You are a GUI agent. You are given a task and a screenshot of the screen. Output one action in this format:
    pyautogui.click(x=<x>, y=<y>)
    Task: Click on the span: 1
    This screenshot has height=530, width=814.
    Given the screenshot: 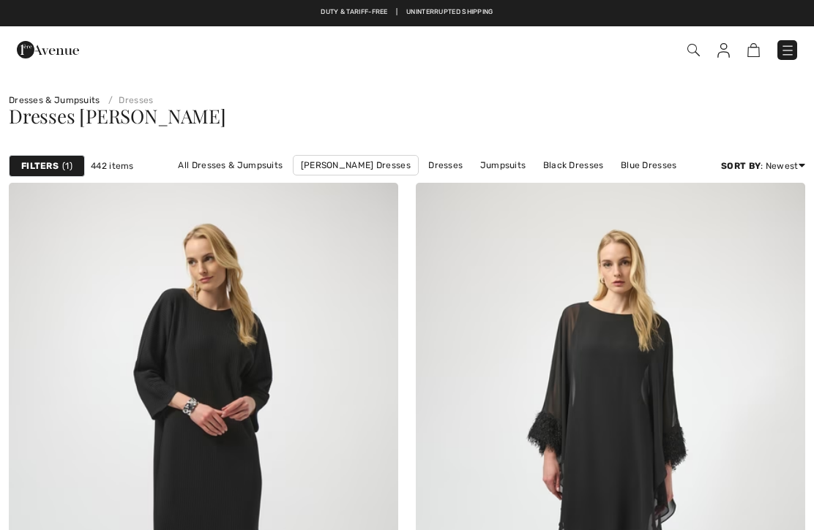 What is the action you would take?
    pyautogui.click(x=67, y=166)
    